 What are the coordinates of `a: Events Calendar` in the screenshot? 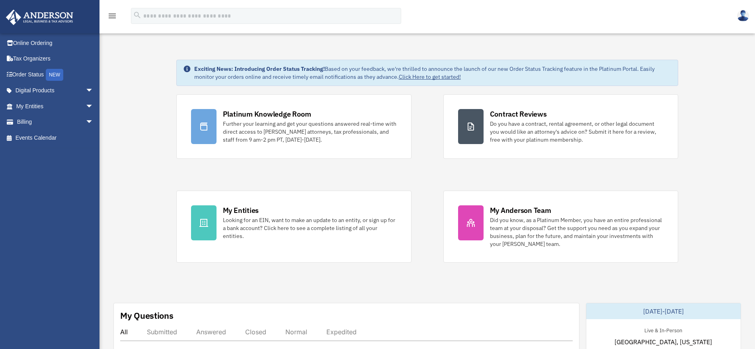 It's located at (55, 138).